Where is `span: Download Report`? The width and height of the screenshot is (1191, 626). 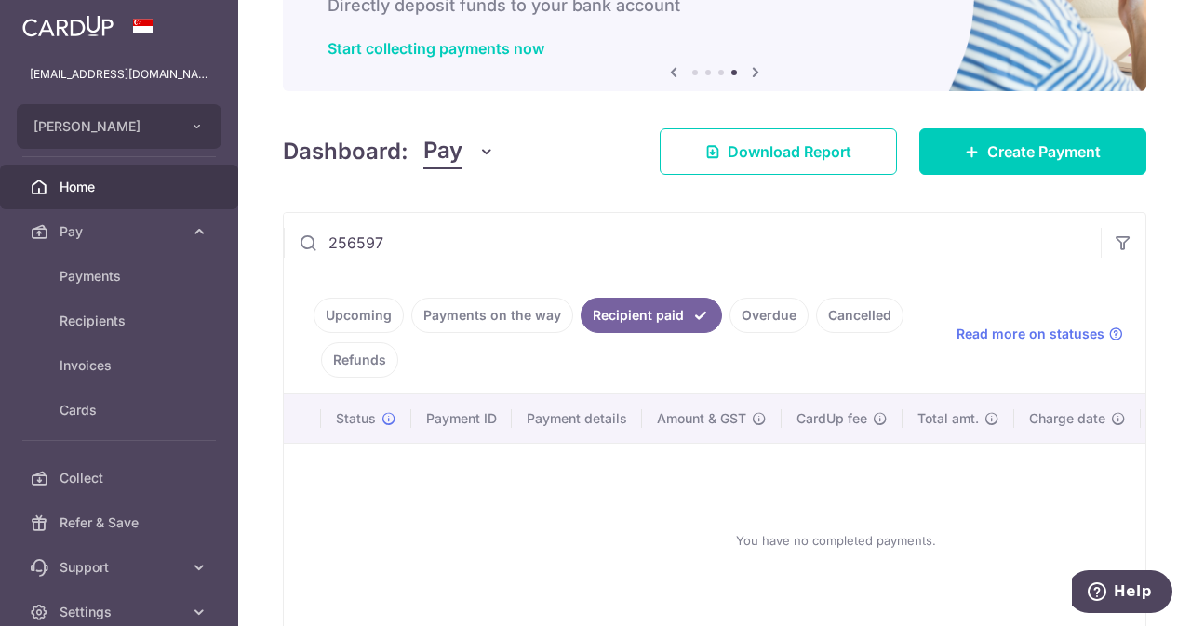 span: Download Report is located at coordinates (789, 152).